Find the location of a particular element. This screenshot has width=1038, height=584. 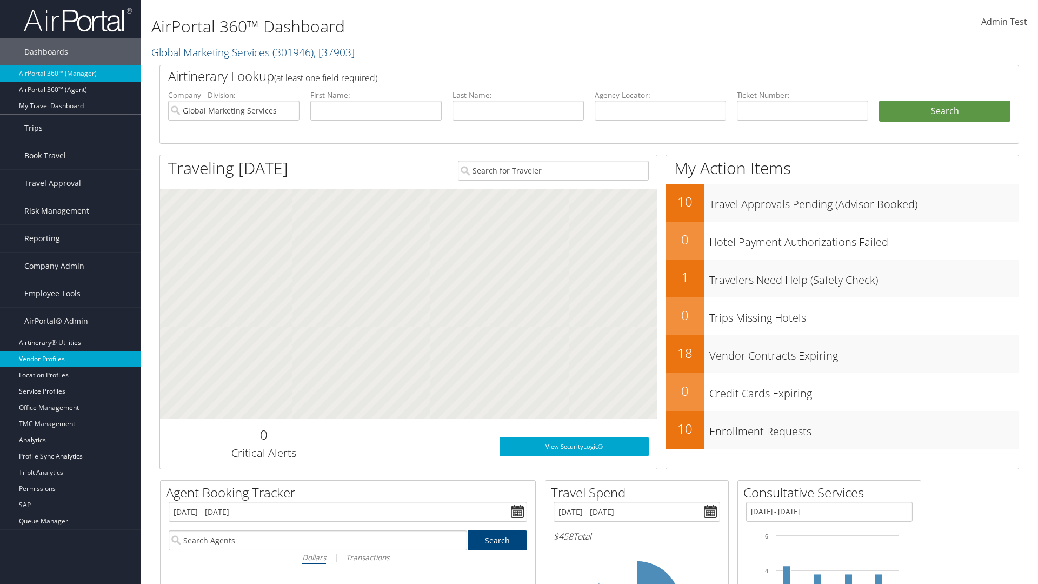

h3: Enrollment Requests is located at coordinates (864, 429).